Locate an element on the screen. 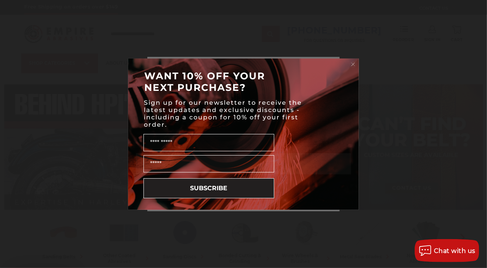 This screenshot has width=487, height=268. input: Email is located at coordinates (209, 164).